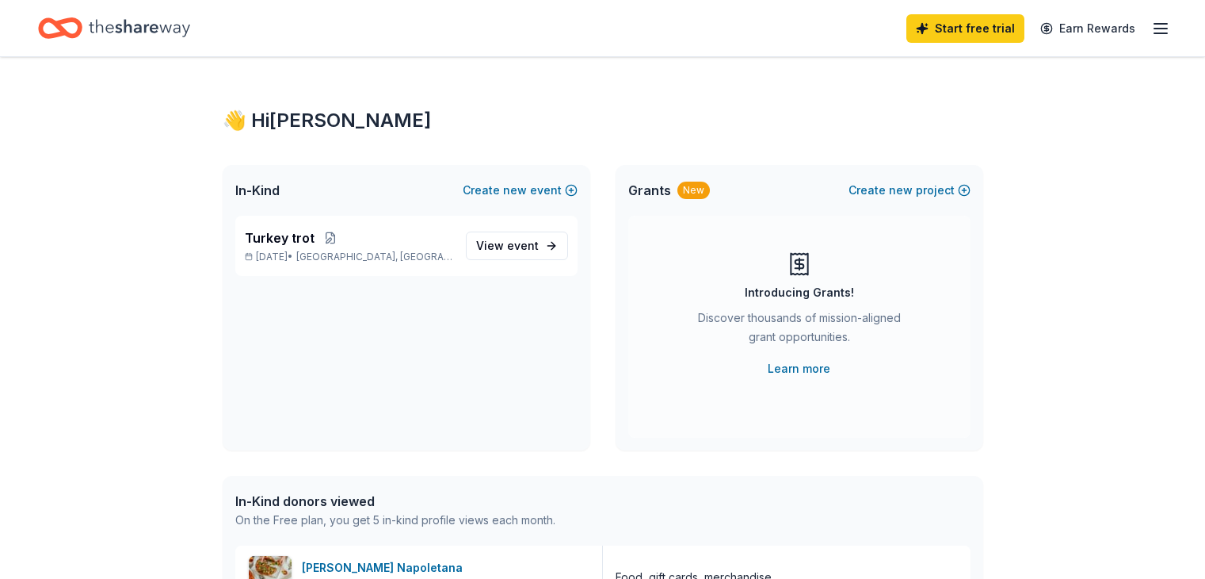 This screenshot has height=579, width=1205. Describe the element at coordinates (507, 246) in the screenshot. I see `span: View` at that location.